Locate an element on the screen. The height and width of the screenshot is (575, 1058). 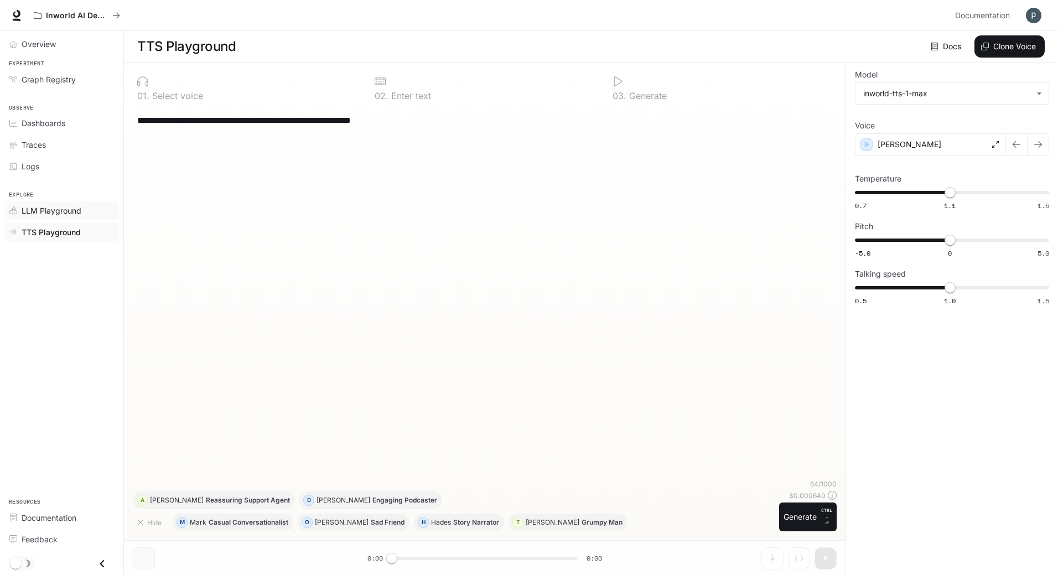
p: 0 3 . is located at coordinates (619, 96).